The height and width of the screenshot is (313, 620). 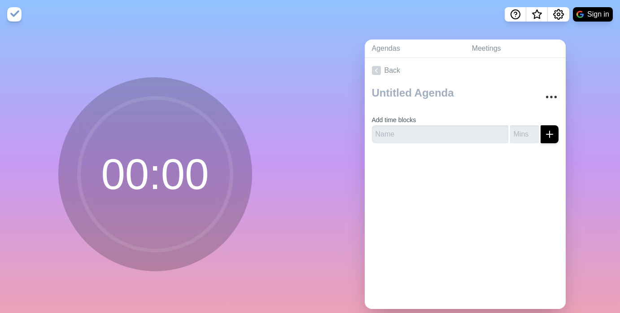 I want to click on img: timeblocks logo, so click(x=14, y=14).